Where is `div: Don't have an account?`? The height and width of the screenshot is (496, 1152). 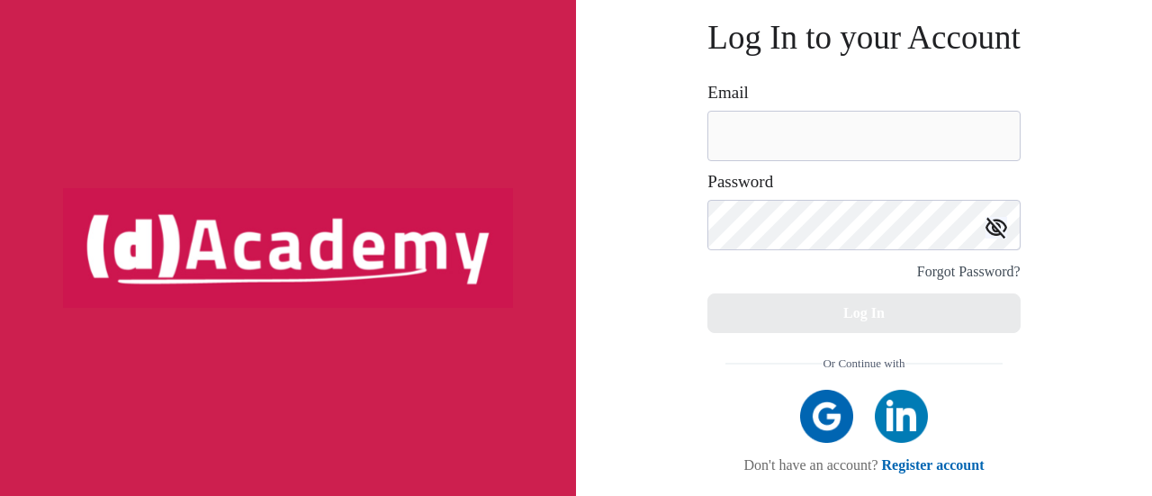
div: Don't have an account? is located at coordinates (863, 465).